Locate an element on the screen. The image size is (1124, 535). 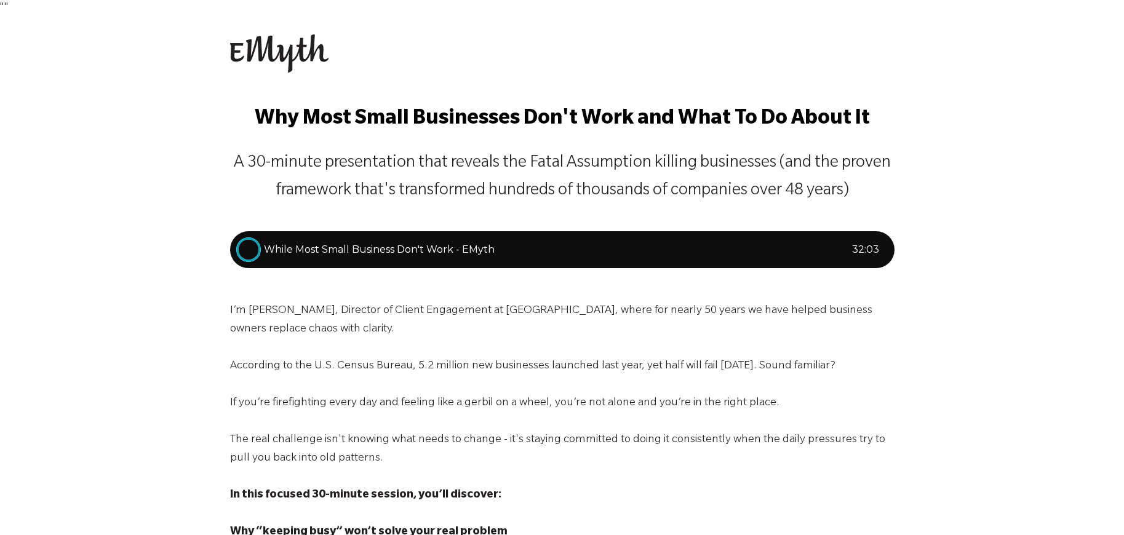
span: Why Most Small Businesses Don't Work and What To Do About It is located at coordinates (562, 120).